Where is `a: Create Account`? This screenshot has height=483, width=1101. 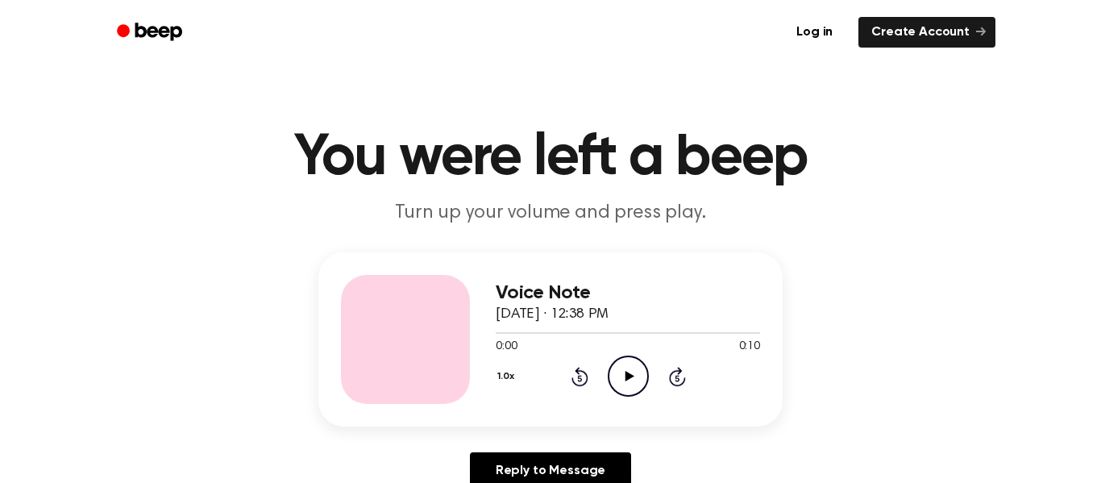 a: Create Account is located at coordinates (927, 32).